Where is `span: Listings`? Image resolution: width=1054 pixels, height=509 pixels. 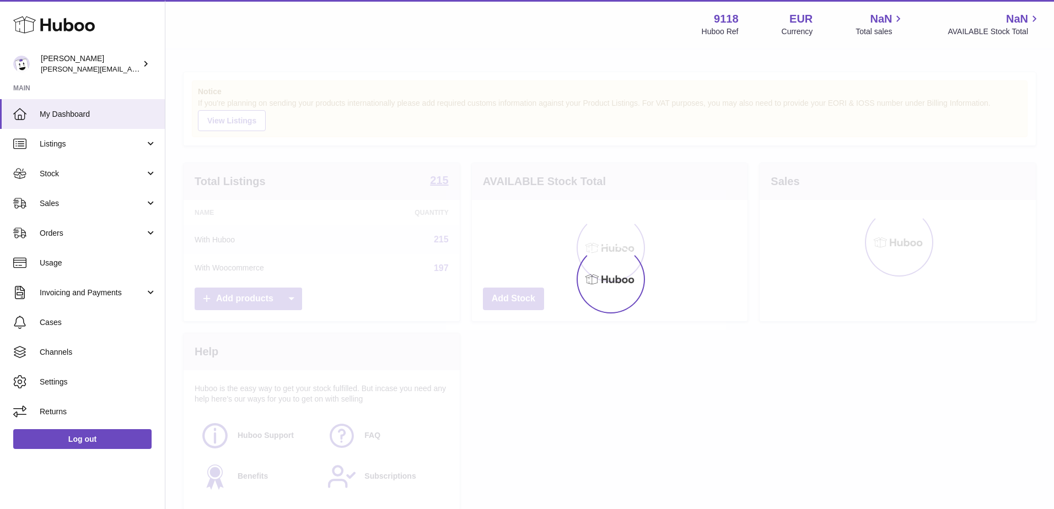
span: Listings is located at coordinates (92, 144).